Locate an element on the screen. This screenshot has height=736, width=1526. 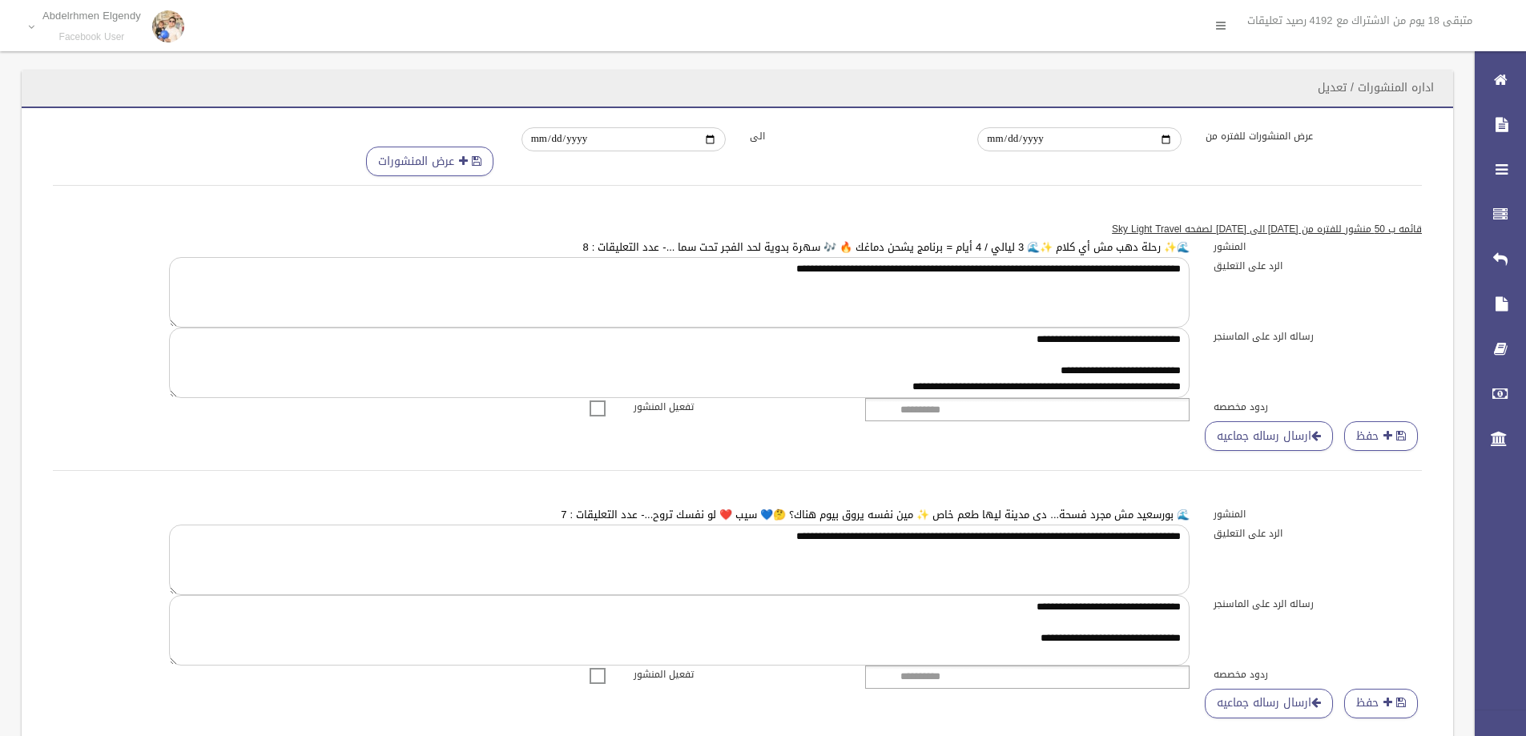
a: 🌊✨ رحلة دهب مش أي كلام ✨🌊 3 ليالي / 4 أيام = برنامج يشحن دماغك 🔥 🎶 سهرة بدوية لحد الفجر تحت سما .... is located at coordinates (886, 247).